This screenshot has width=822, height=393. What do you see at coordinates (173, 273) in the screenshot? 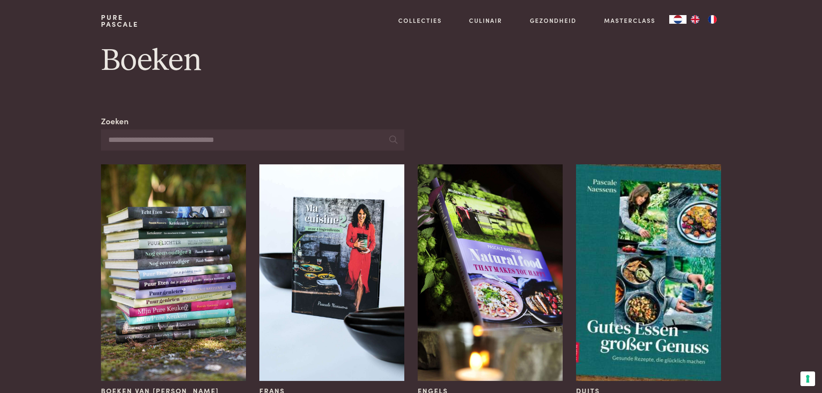
I see `img: Boeken van Pascale Naessens` at bounding box center [173, 273].